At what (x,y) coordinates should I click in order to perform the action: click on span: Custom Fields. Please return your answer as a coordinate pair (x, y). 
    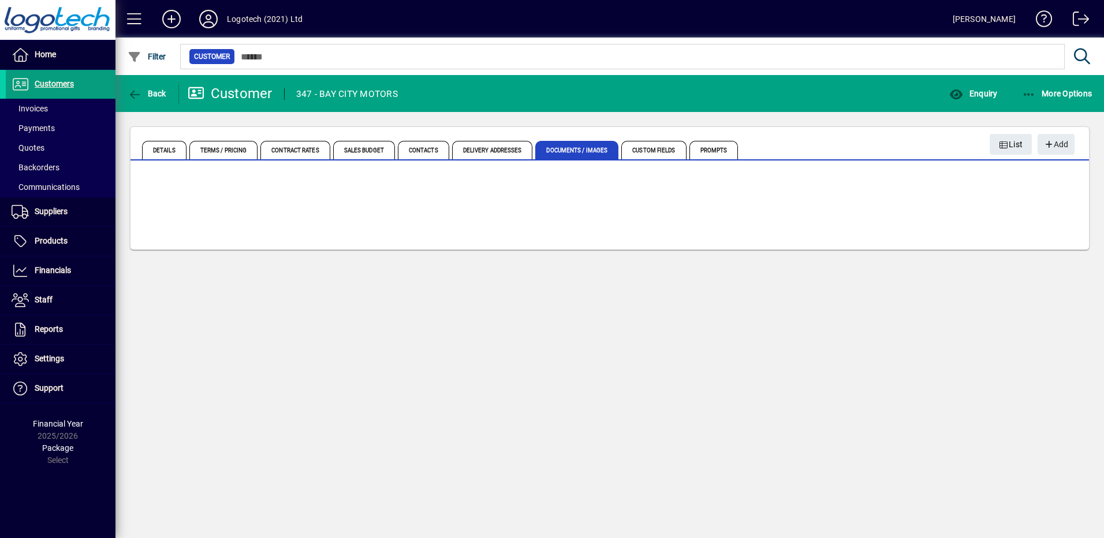
    Looking at the image, I should click on (653, 150).